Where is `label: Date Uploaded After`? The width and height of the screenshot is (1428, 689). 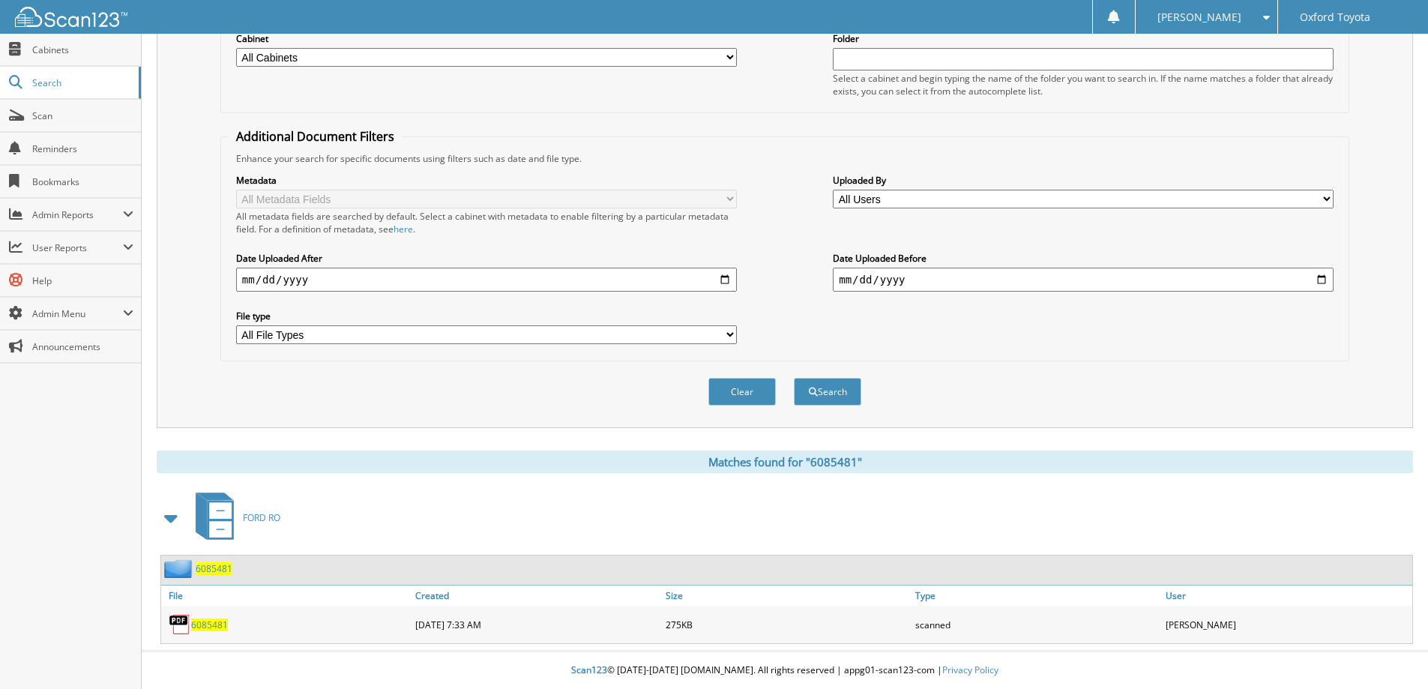 label: Date Uploaded After is located at coordinates (486, 258).